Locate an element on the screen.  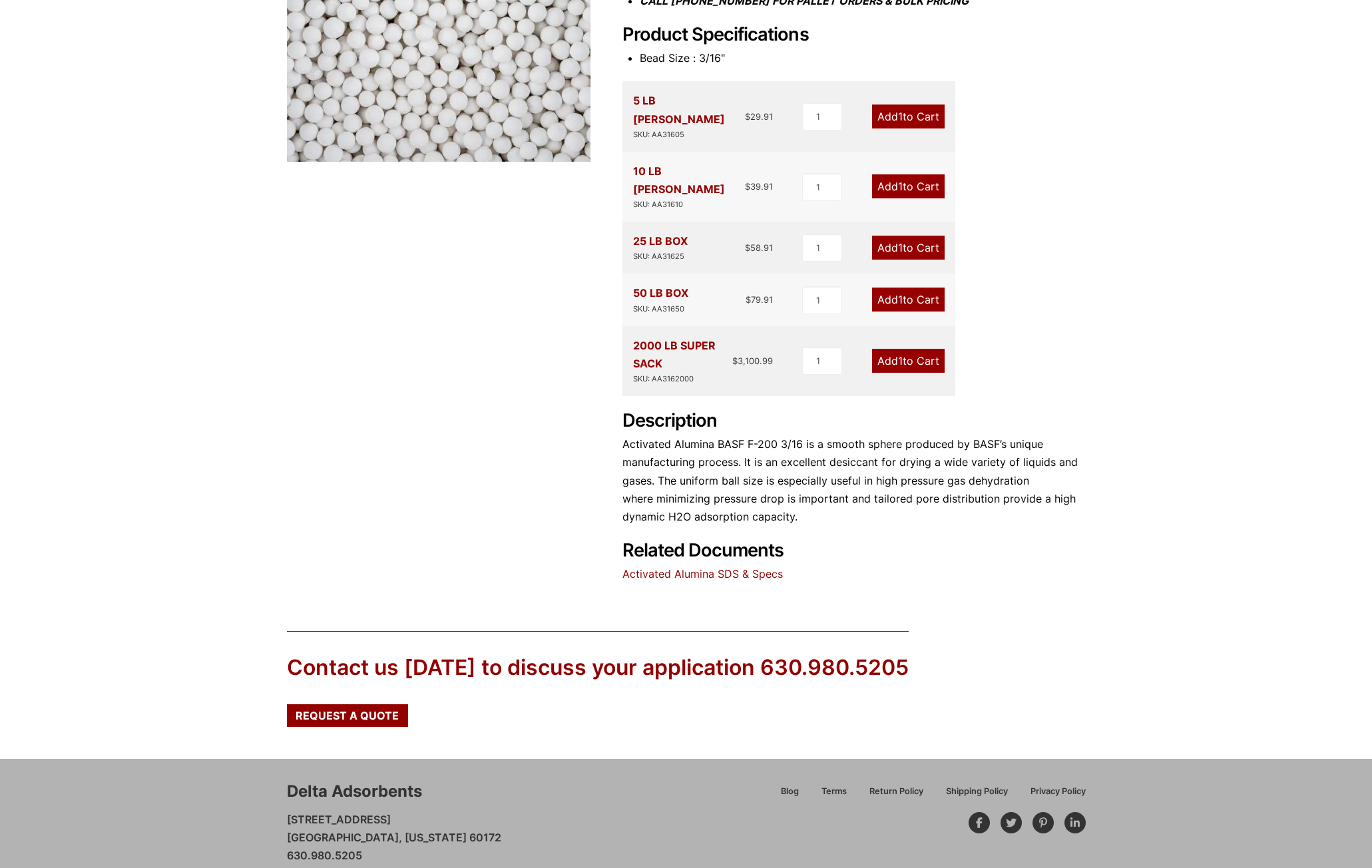
span: Request a Quote is located at coordinates (346, 716).